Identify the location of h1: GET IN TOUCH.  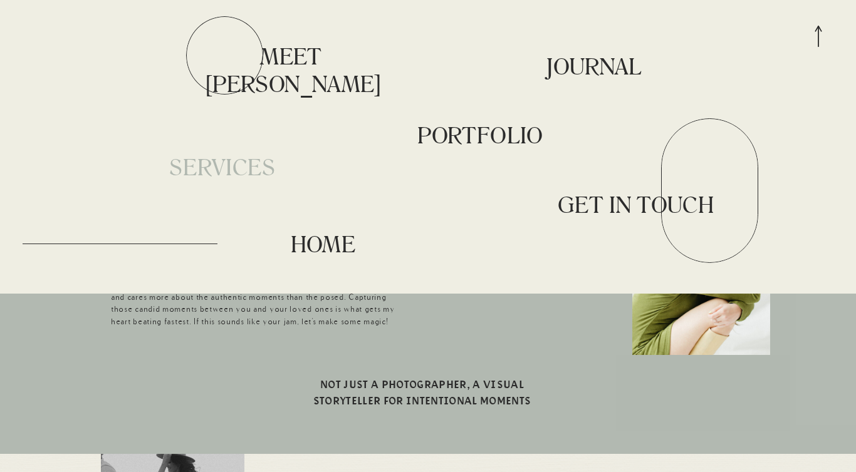
(635, 204).